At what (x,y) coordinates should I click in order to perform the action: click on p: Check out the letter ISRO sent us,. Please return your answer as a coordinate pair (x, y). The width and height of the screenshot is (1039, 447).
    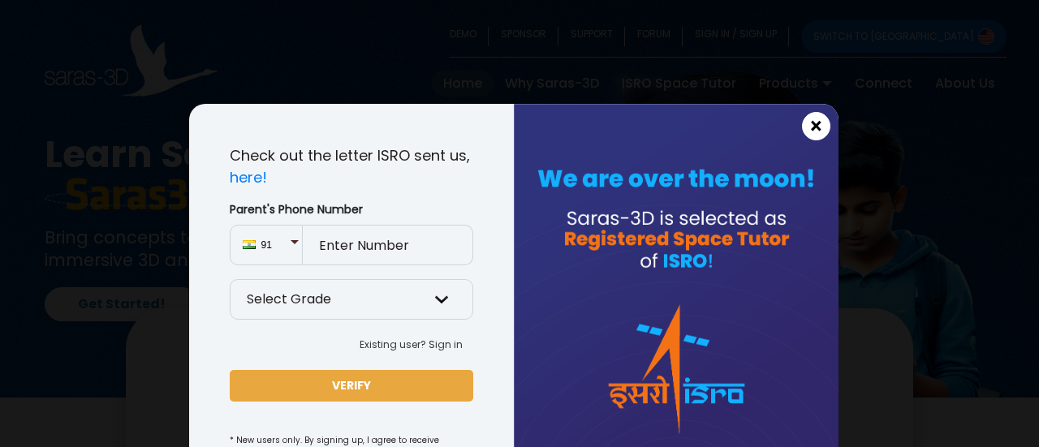
    Looking at the image, I should click on (351, 166).